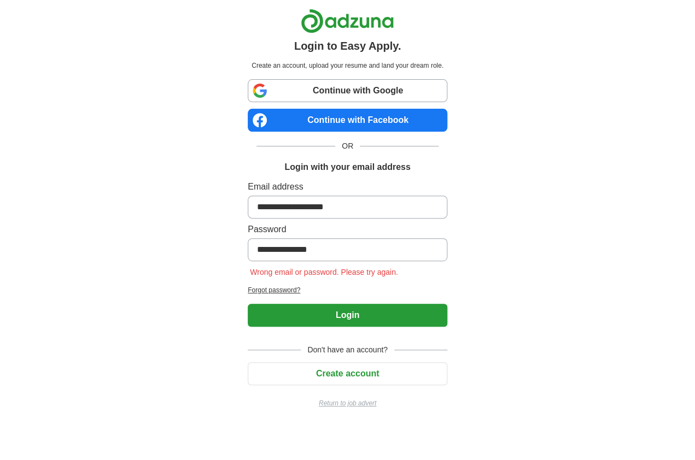  I want to click on a: Forgot password?, so click(347, 290).